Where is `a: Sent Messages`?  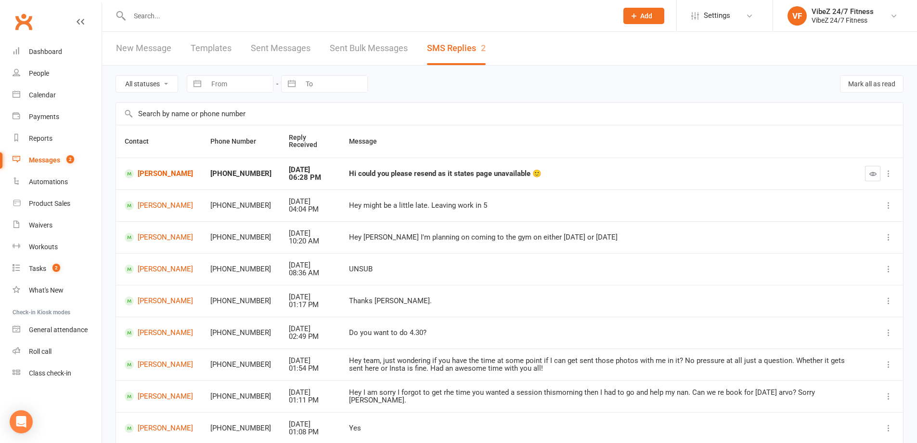 a: Sent Messages is located at coordinates (281, 48).